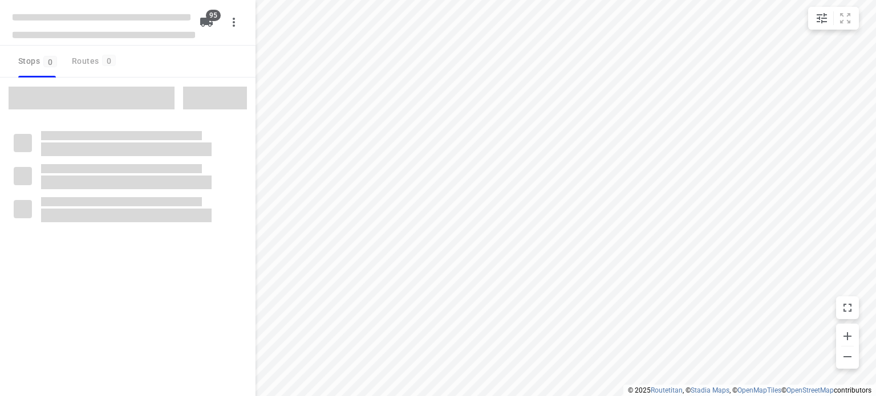  Describe the element at coordinates (759, 391) in the screenshot. I see `a: OpenMapTiles` at that location.